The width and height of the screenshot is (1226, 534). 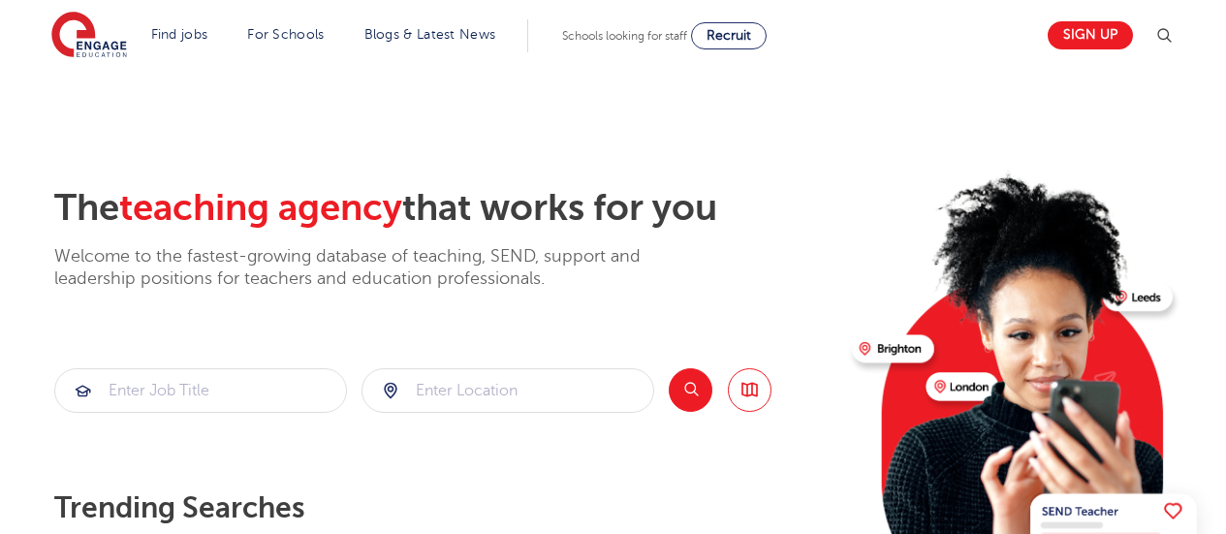 I want to click on button: Search, so click(x=690, y=390).